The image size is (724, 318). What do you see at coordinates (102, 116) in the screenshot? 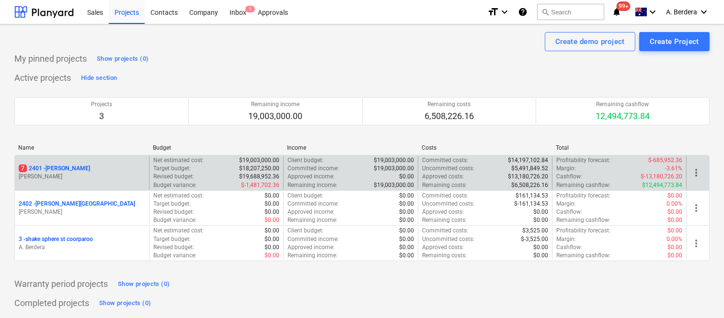
I see `p: 3` at bounding box center [102, 116].